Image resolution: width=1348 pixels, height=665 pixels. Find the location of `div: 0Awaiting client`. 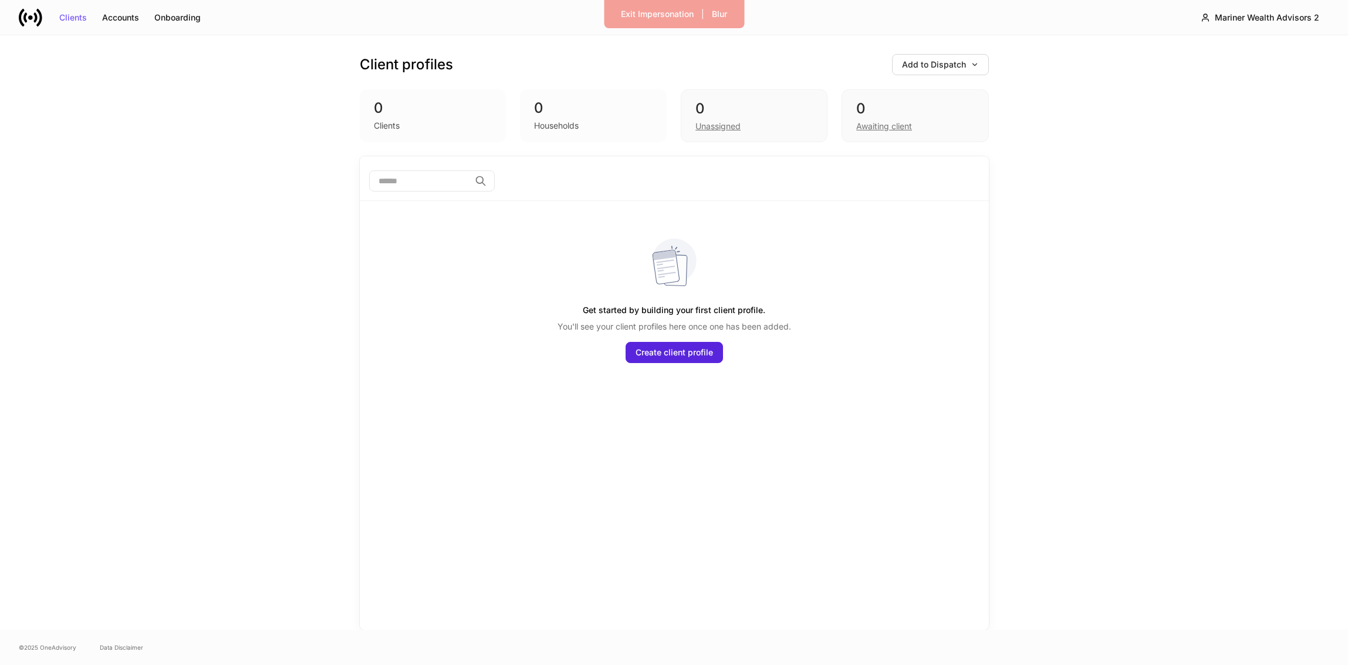

div: 0Awaiting client is located at coordinates (915, 116).